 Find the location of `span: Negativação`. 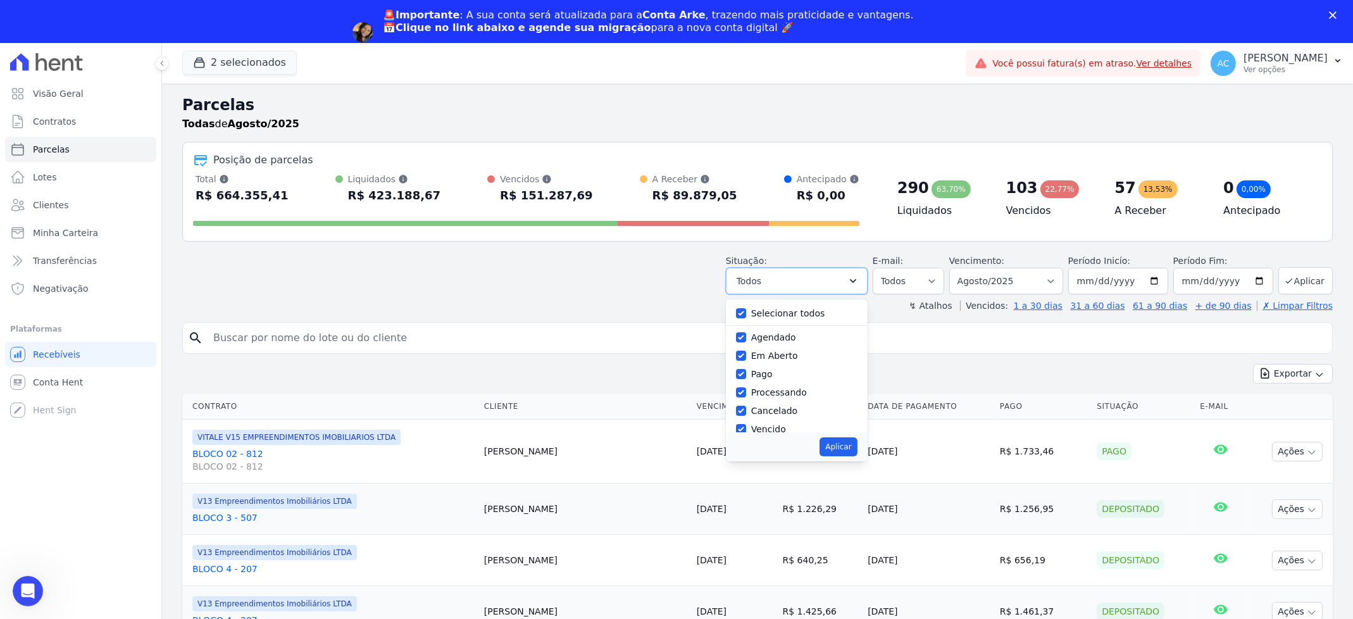

span: Negativação is located at coordinates (61, 288).